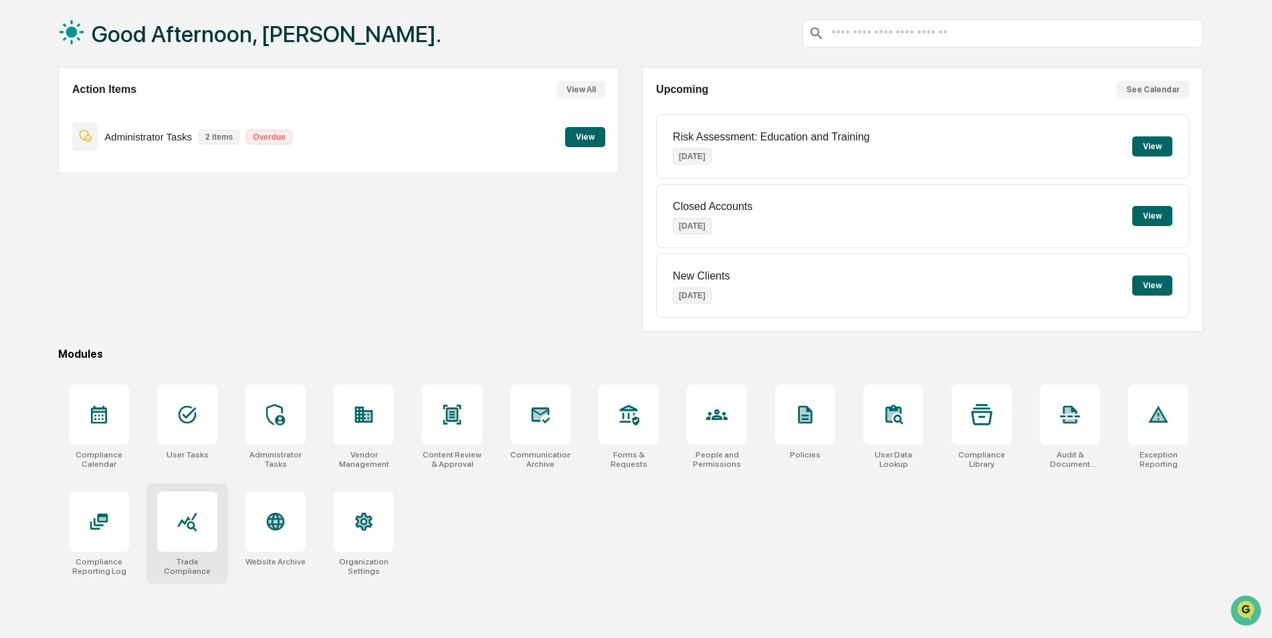 This screenshot has width=1272, height=638. I want to click on p: Overdue, so click(269, 137).